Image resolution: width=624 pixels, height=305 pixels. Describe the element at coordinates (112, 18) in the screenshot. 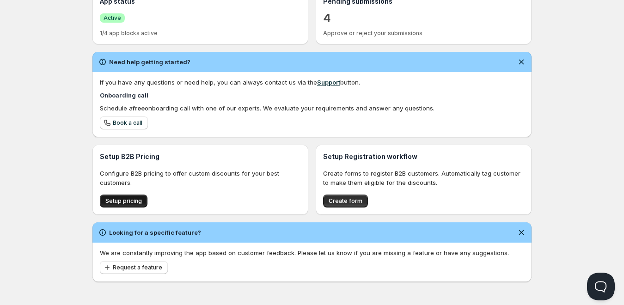

I see `a: SuccessActive` at that location.